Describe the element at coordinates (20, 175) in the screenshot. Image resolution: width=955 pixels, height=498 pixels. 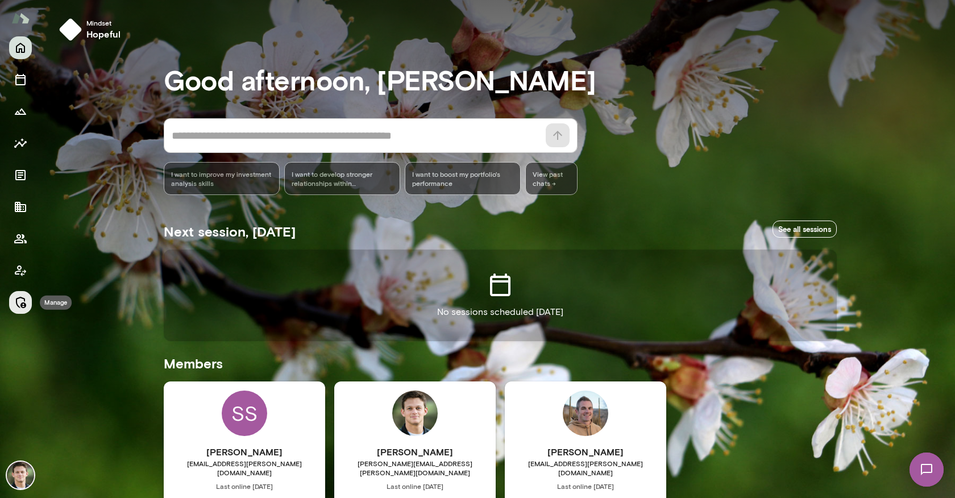
I see `button: Documents` at that location.